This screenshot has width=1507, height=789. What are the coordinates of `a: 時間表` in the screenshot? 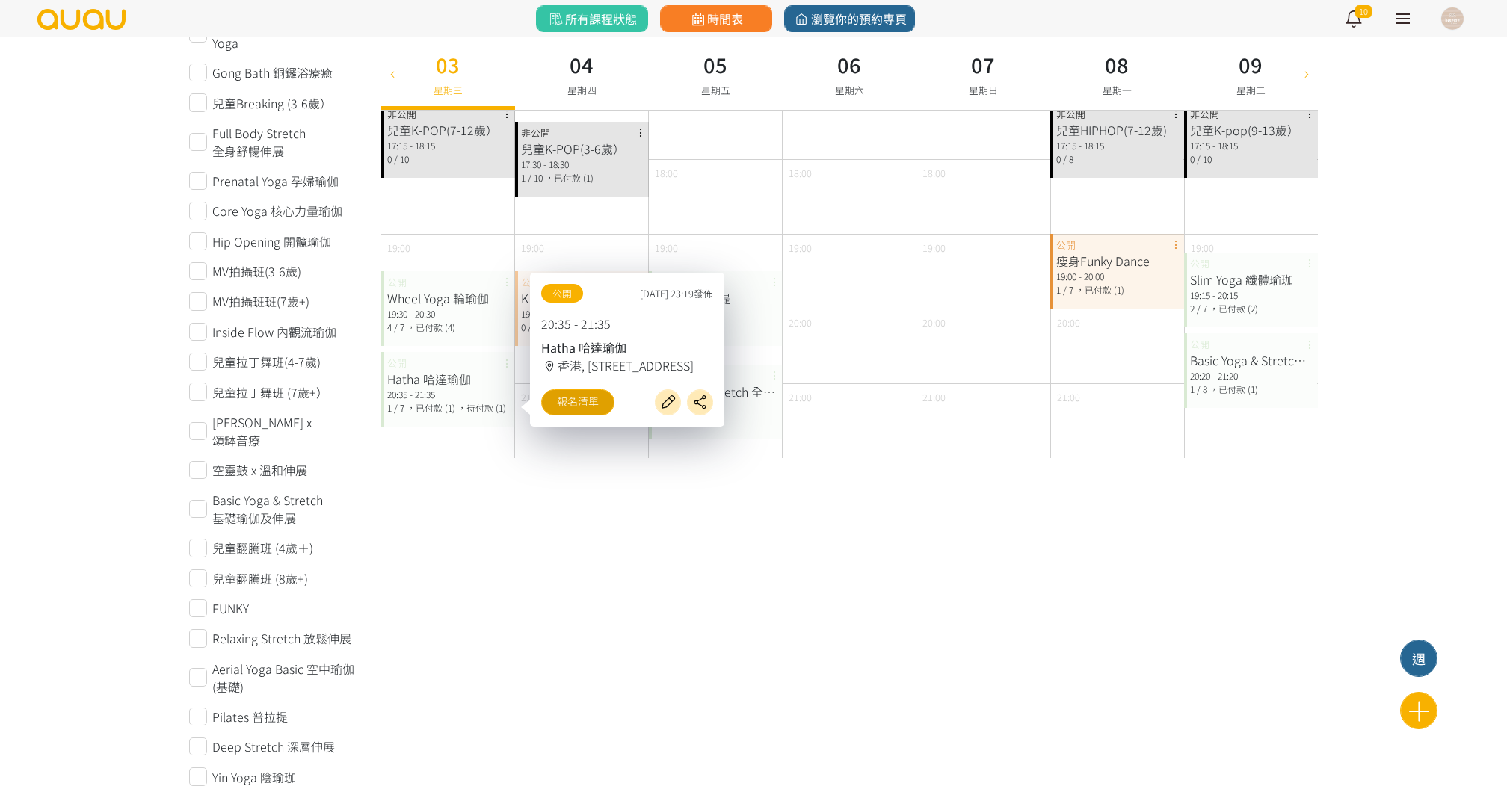 It's located at (716, 19).